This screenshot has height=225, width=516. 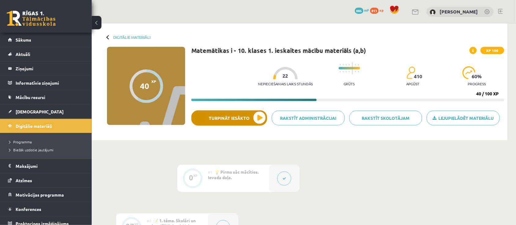 I want to click on a: Mācību resursi, so click(x=46, y=97).